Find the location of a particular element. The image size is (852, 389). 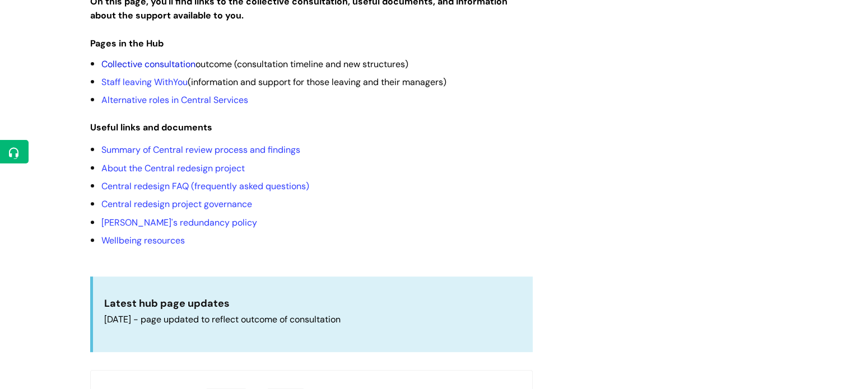

a: About the Central redesign project is located at coordinates (173, 168).